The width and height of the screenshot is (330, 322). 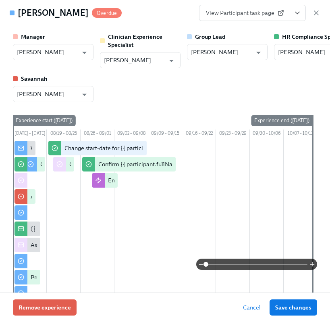 What do you see at coordinates (165, 164) in the screenshot?
I see `div: Confirm {{ participant.fullName }} is cleared to start` at bounding box center [165, 164].